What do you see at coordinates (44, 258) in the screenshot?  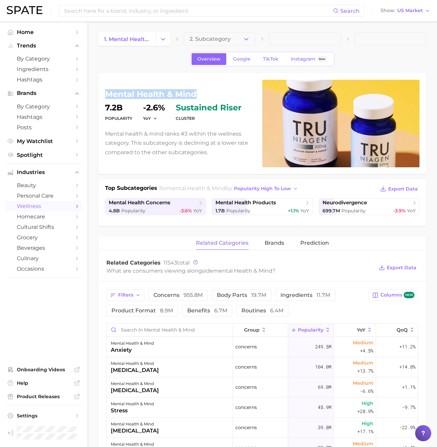 I see `span: culinary` at bounding box center [44, 258].